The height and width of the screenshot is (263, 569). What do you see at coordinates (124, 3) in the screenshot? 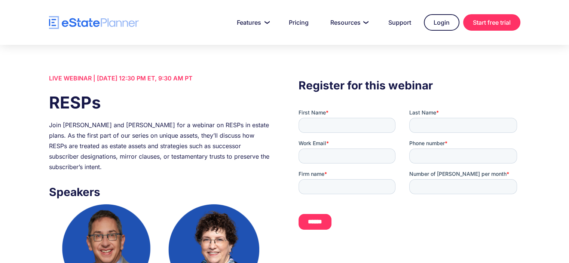
I see `span: Last Name` at bounding box center [124, 3].